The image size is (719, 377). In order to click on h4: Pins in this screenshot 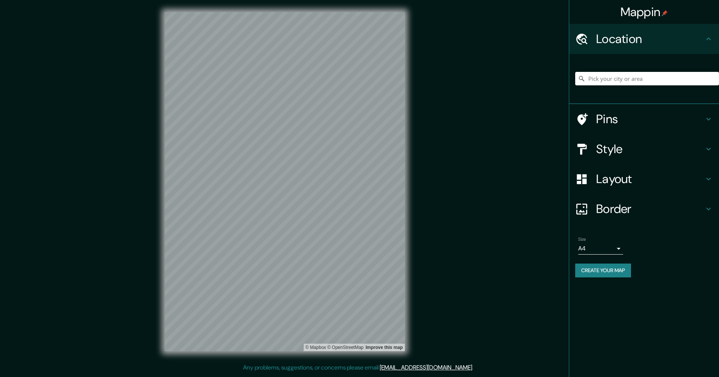, I will do `click(650, 119)`.